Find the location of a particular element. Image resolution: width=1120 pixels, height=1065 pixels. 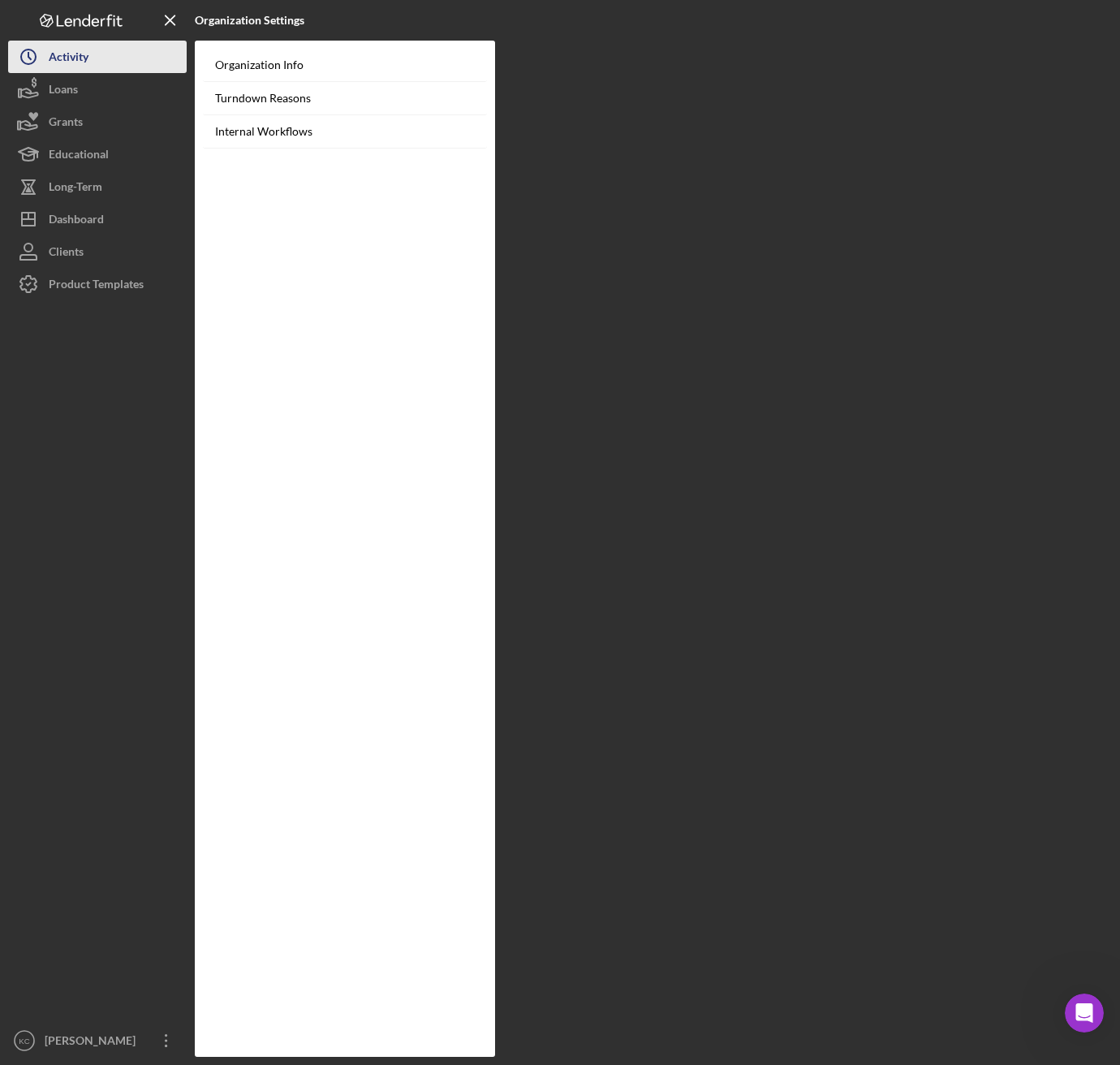

div: Activity is located at coordinates (68, 59).